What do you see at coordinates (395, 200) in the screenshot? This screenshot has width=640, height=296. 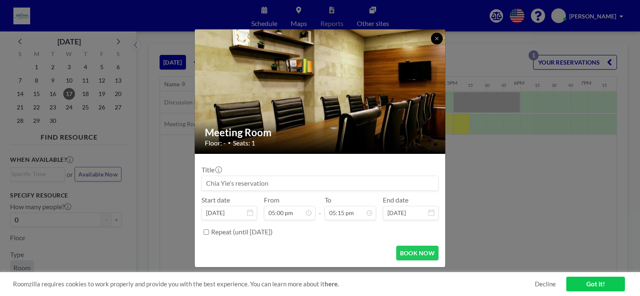 I see `label: End date` at bounding box center [395, 200].